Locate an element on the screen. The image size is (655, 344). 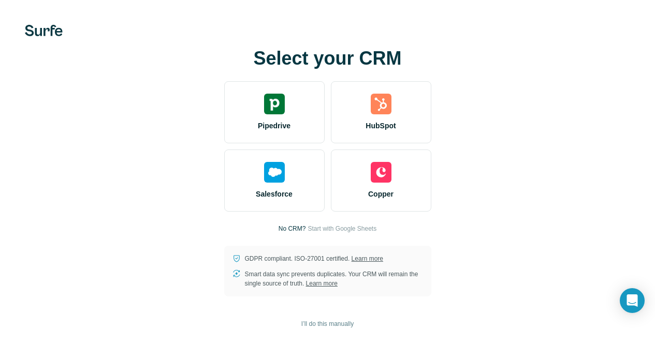
span: Salesforce is located at coordinates (274, 194).